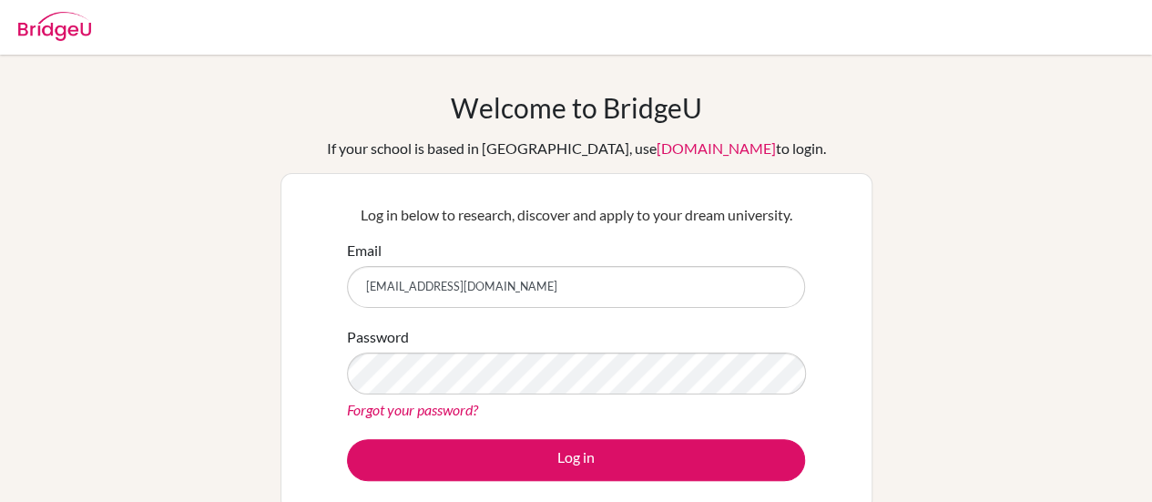  What do you see at coordinates (576, 215) in the screenshot?
I see `p: Log in below to research, discover and apply to your dream university.` at bounding box center [576, 215].